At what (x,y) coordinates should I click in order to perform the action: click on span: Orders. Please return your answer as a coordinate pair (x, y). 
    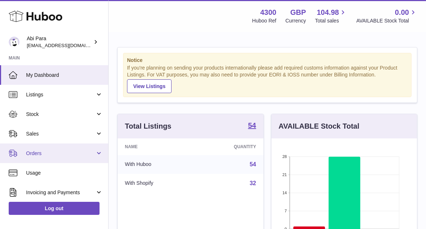
    Looking at the image, I should click on (60, 153).